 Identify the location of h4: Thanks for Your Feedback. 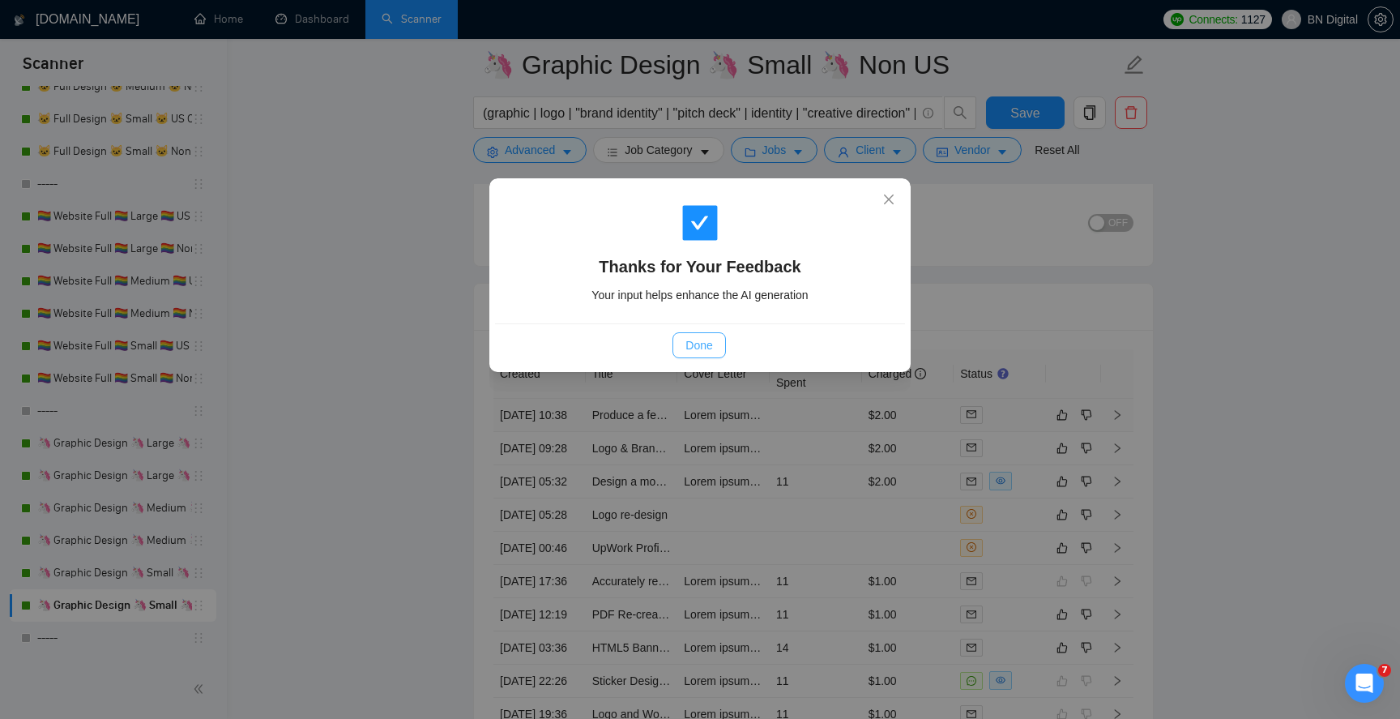
(700, 267).